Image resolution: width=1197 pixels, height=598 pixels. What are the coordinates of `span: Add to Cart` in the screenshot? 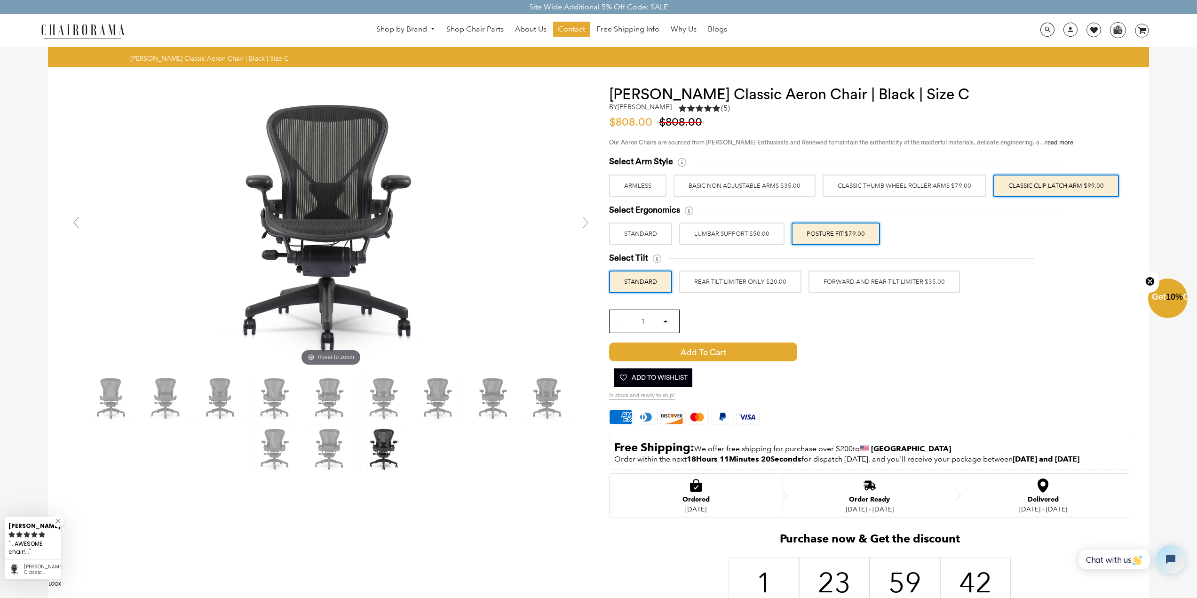 It's located at (703, 352).